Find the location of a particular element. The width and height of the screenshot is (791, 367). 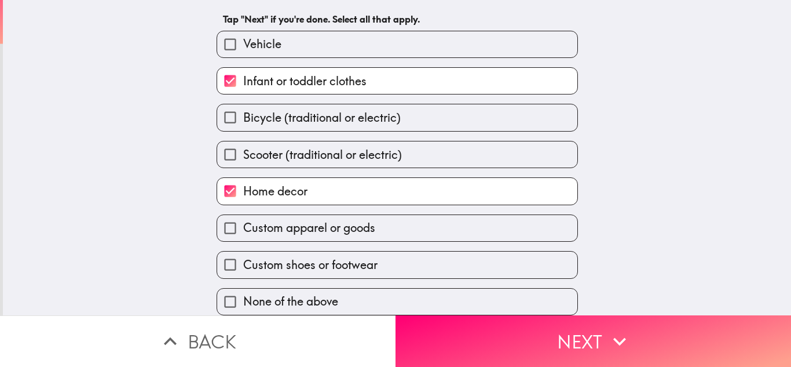

button: Next is located at coordinates (593, 340).